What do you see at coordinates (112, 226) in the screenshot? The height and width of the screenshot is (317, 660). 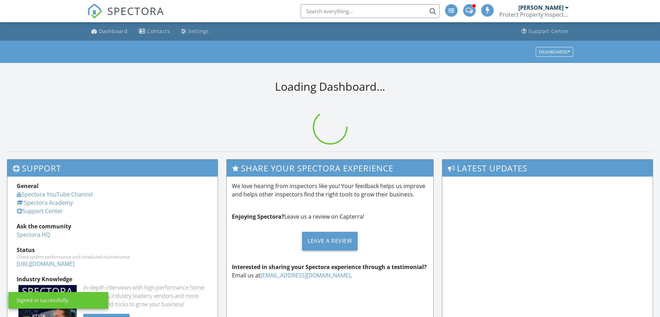 I see `div: Ask the community` at bounding box center [112, 226].